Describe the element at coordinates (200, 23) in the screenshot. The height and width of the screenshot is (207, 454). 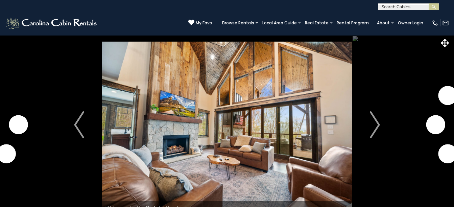
I see `a: My Favs` at that location.